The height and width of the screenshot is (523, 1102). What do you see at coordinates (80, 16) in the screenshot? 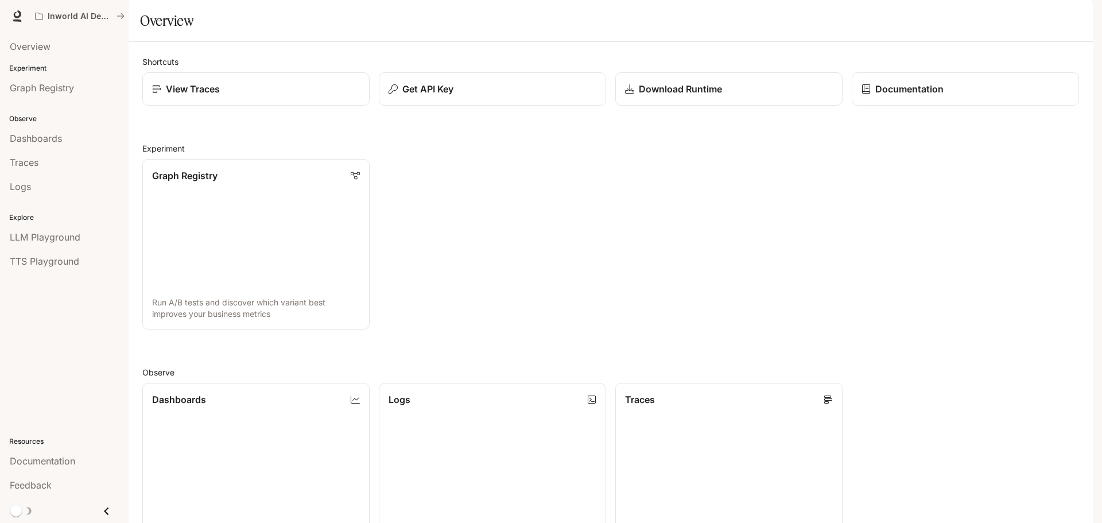
I see `p: Inworld AI Demos` at bounding box center [80, 16].